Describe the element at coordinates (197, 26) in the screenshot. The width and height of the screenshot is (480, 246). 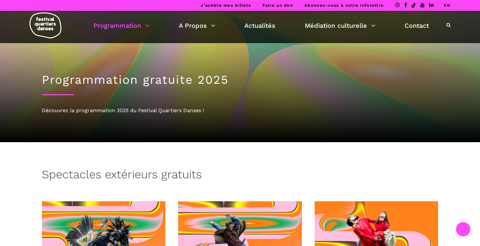
I see `a: A Propos` at that location.